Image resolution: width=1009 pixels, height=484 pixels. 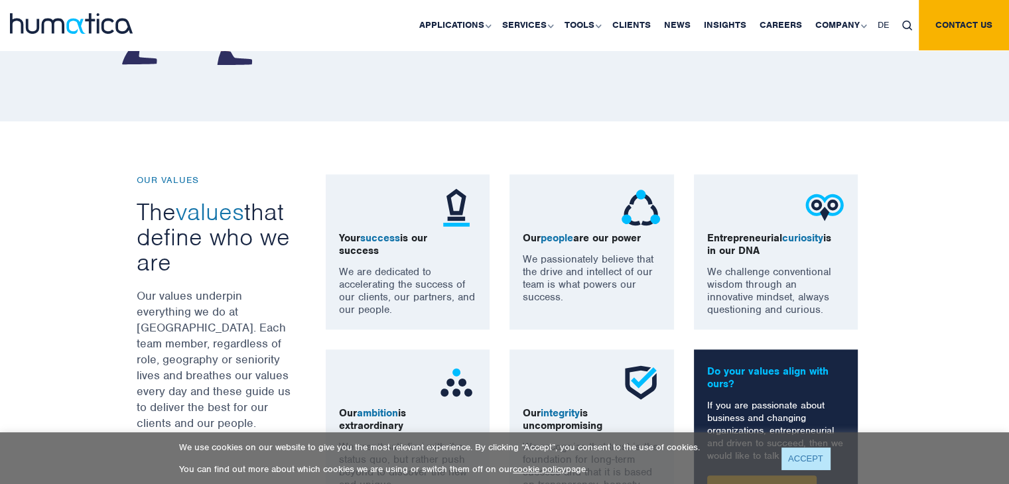 What do you see at coordinates (776, 430) in the screenshot?
I see `p: If you are passionate about business and changing organizations, entrepreneurial and driven to su...` at bounding box center [776, 430].